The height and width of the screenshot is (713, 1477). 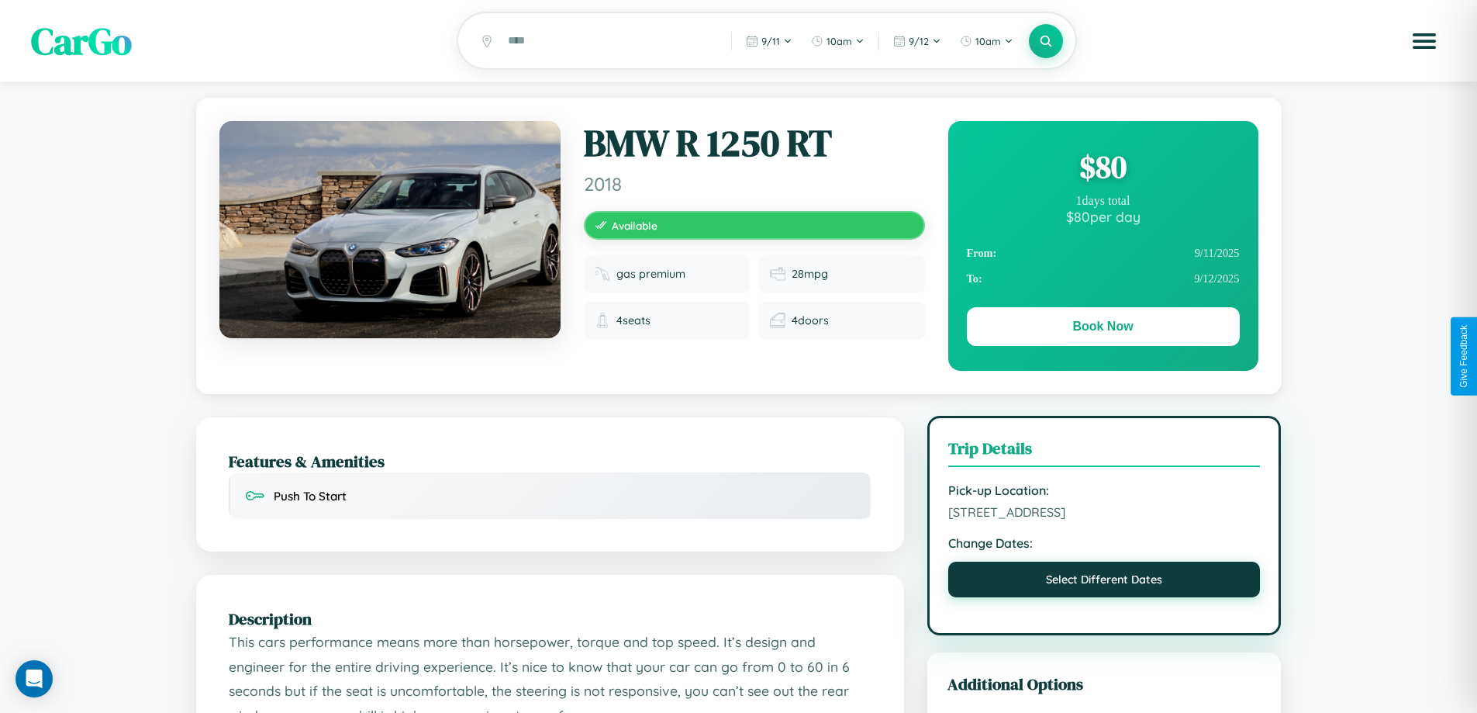 What do you see at coordinates (769, 41) in the screenshot?
I see `button: 9/11` at bounding box center [769, 41].